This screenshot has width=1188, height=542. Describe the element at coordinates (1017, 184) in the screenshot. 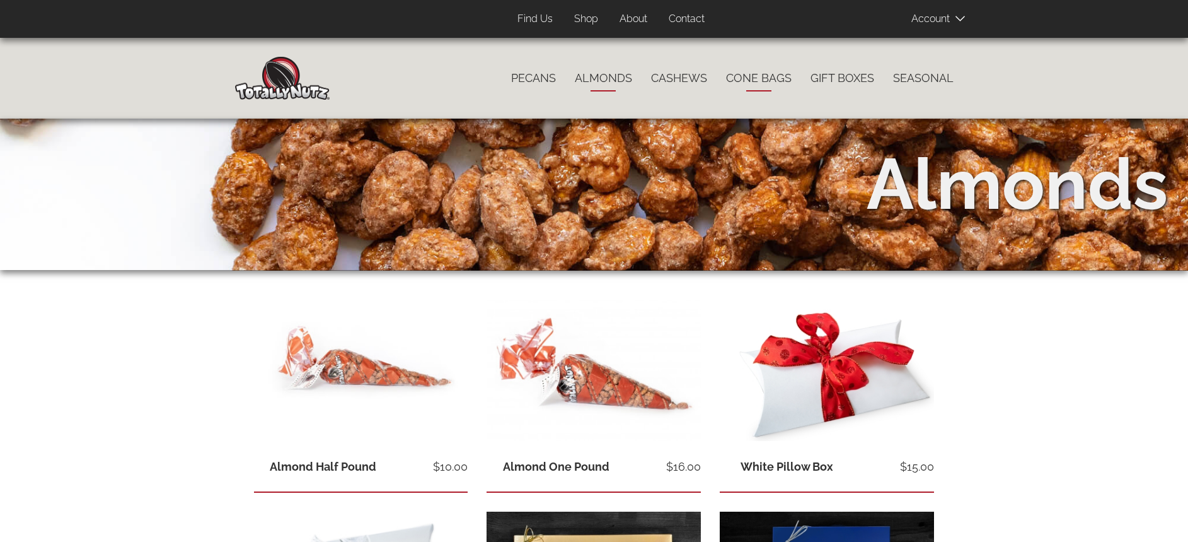

I see `div: Almonds` at that location.